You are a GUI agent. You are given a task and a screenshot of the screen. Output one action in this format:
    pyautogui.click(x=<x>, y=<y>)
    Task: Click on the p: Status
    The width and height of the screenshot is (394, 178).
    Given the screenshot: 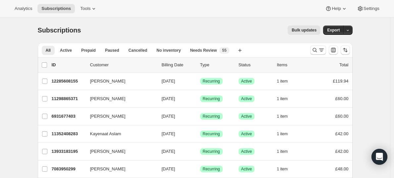 What is the action you would take?
    pyautogui.click(x=255, y=65)
    